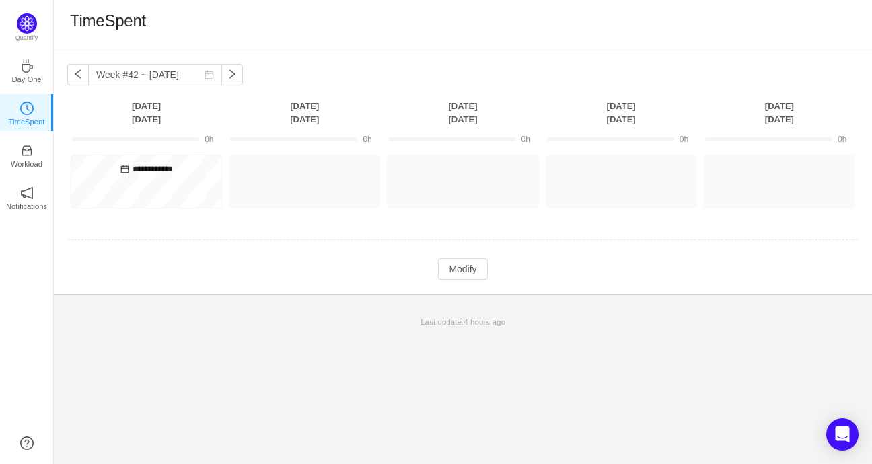  What do you see at coordinates (27, 66) in the screenshot?
I see `i: icon: coffee` at bounding box center [27, 66].